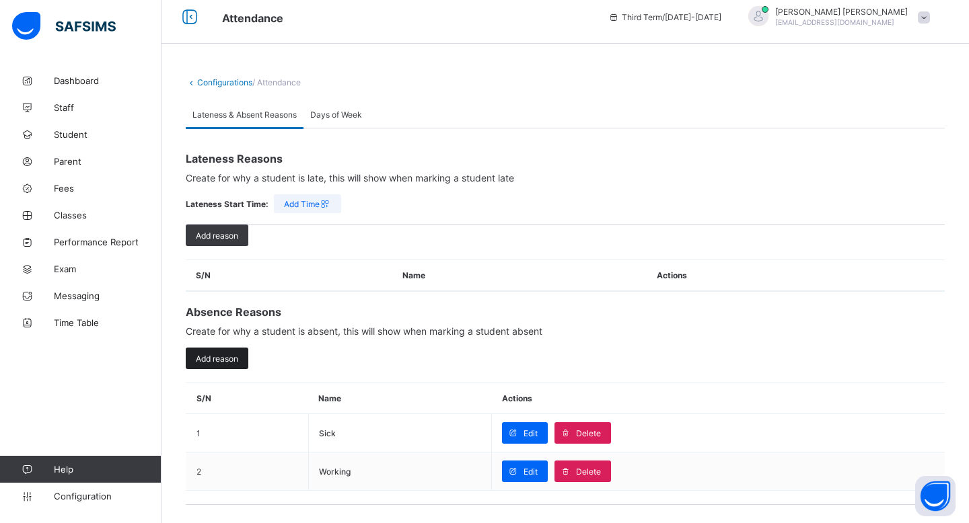  I want to click on div: MOHAMEDMOHAMED, so click(836, 17).